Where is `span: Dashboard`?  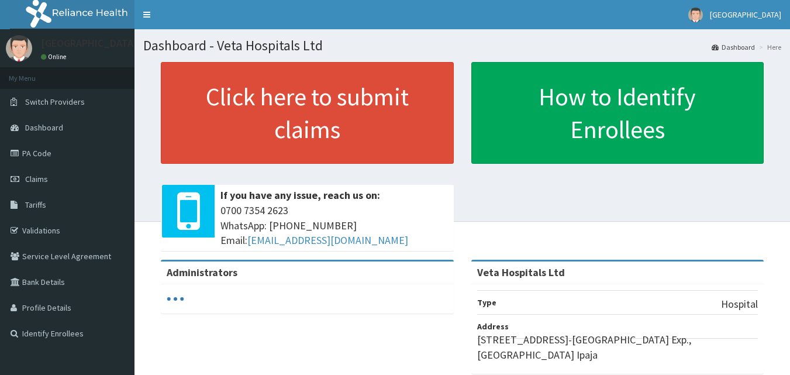 span: Dashboard is located at coordinates (44, 128).